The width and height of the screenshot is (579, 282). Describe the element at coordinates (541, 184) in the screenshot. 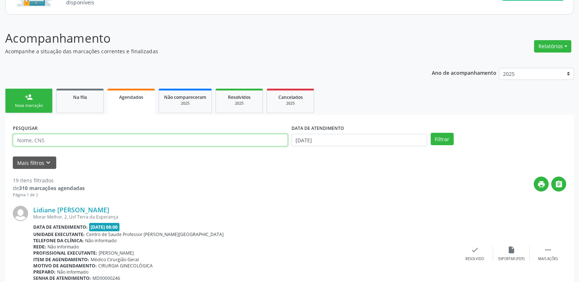

I see `button: print` at that location.